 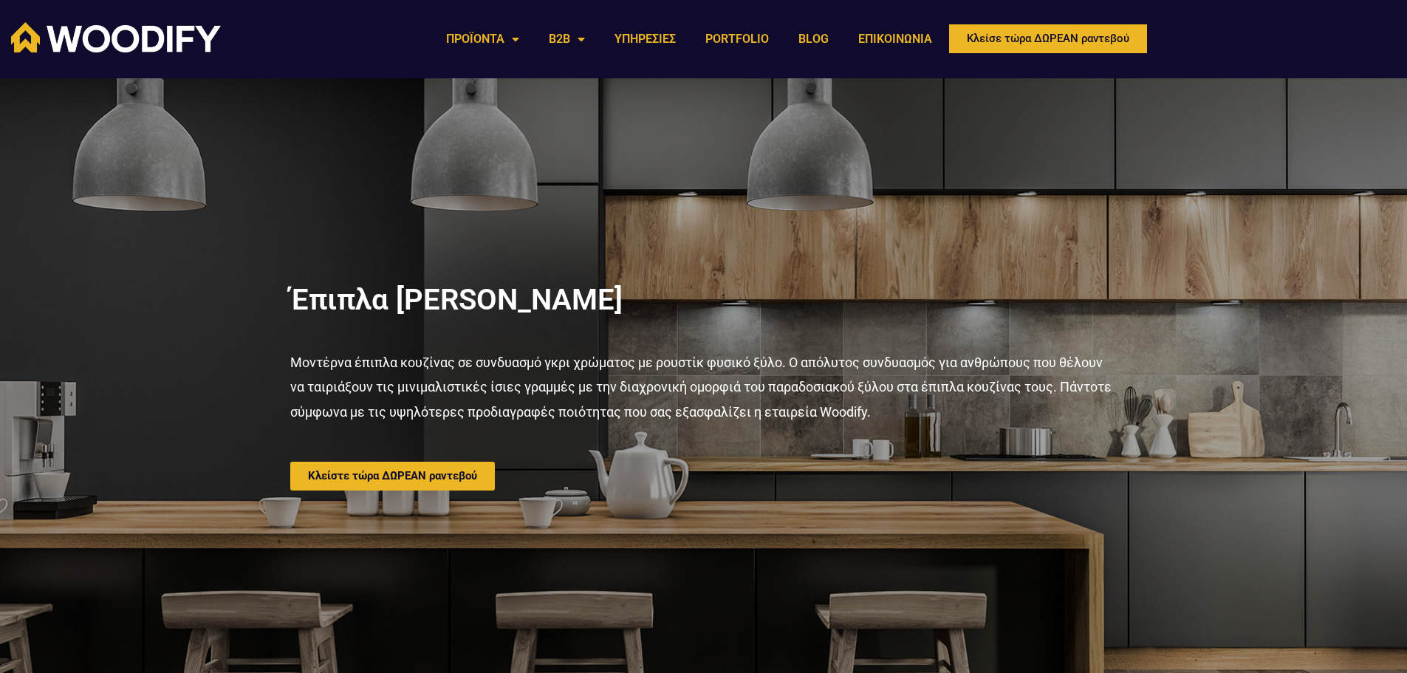 I want to click on span: Κλείστε τώρα ΔΩΡΕΑΝ ραντεβού, so click(x=392, y=476).